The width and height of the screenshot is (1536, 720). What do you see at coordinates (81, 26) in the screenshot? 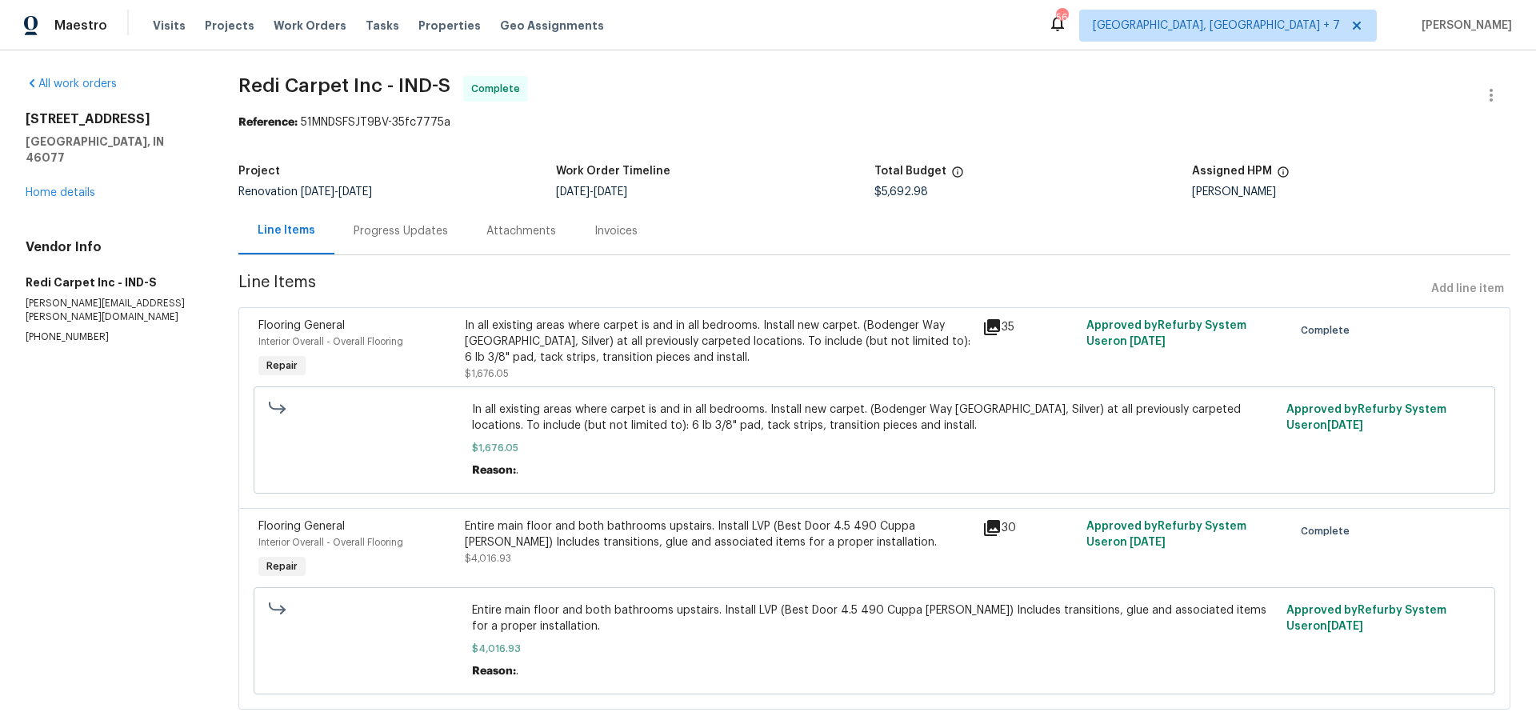
I see `span: Maestro` at bounding box center [81, 26].